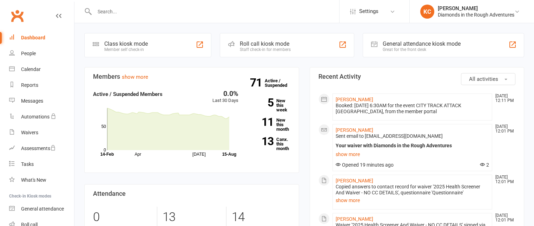 This screenshot has height=226, width=534. I want to click on div: Last 30 Days, so click(226, 97).